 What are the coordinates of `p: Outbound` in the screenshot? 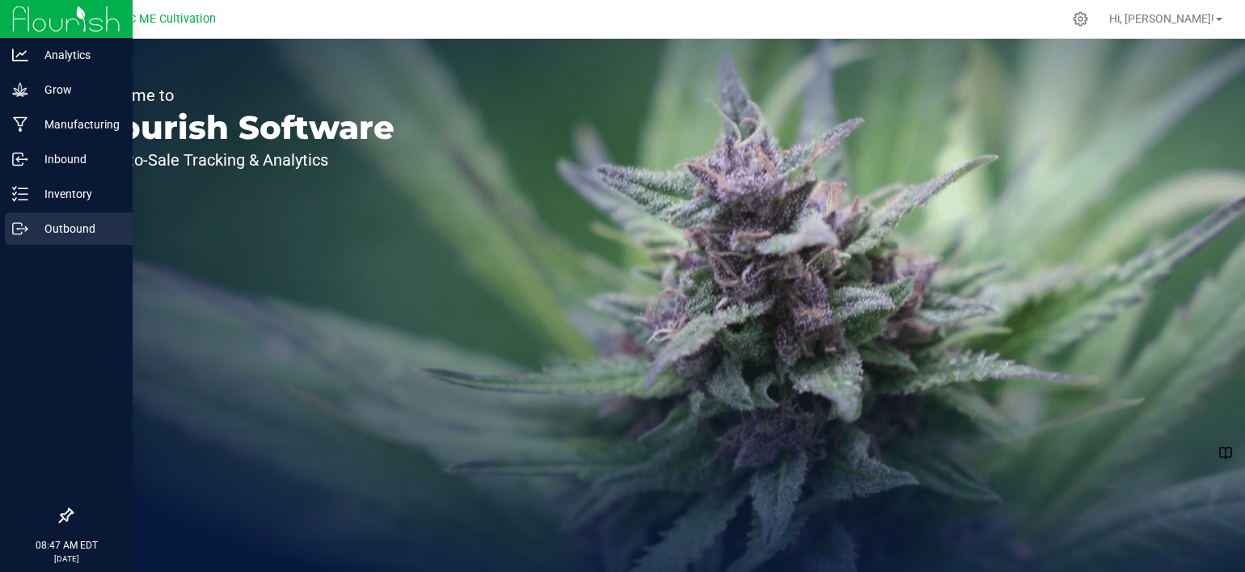 It's located at (77, 229).